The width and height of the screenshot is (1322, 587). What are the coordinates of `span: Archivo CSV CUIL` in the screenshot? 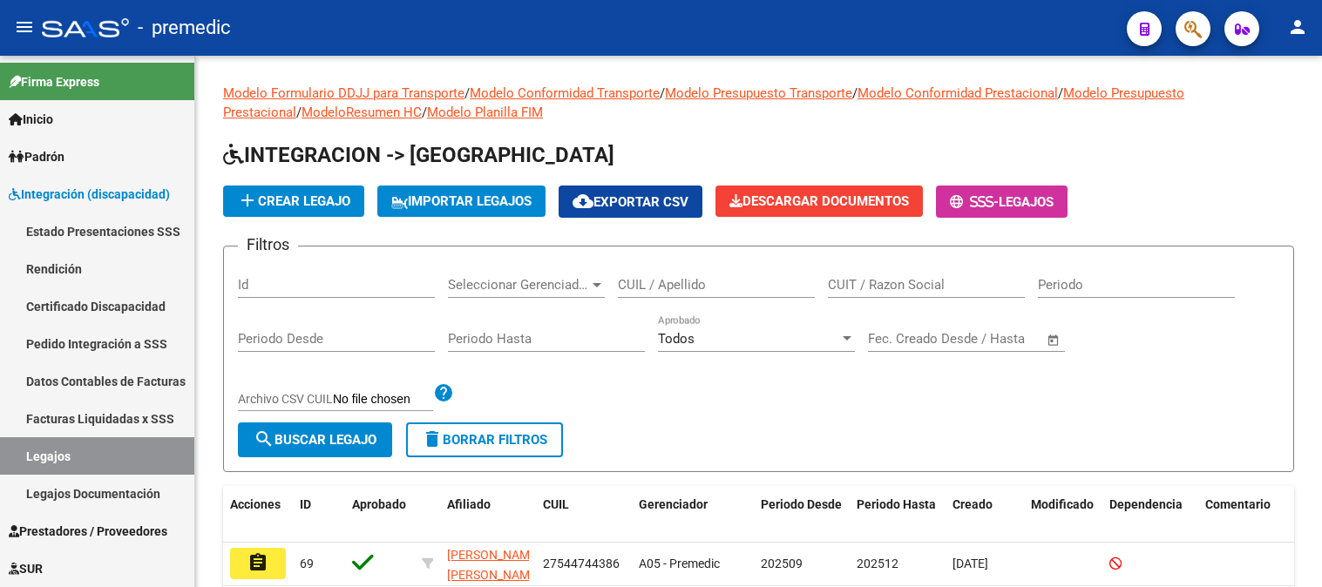 It's located at (285, 399).